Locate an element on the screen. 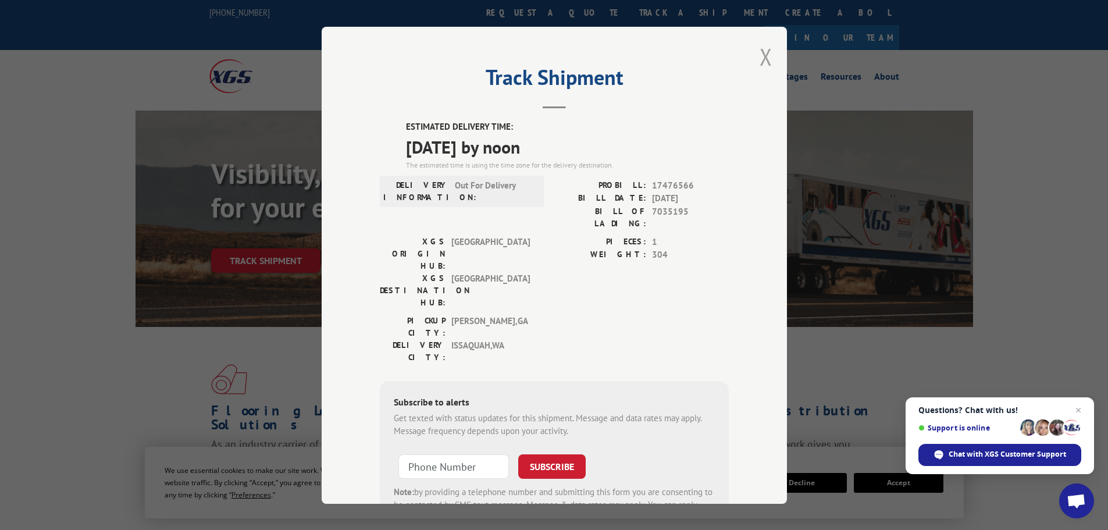  label: PIECES: is located at coordinates (600, 241).